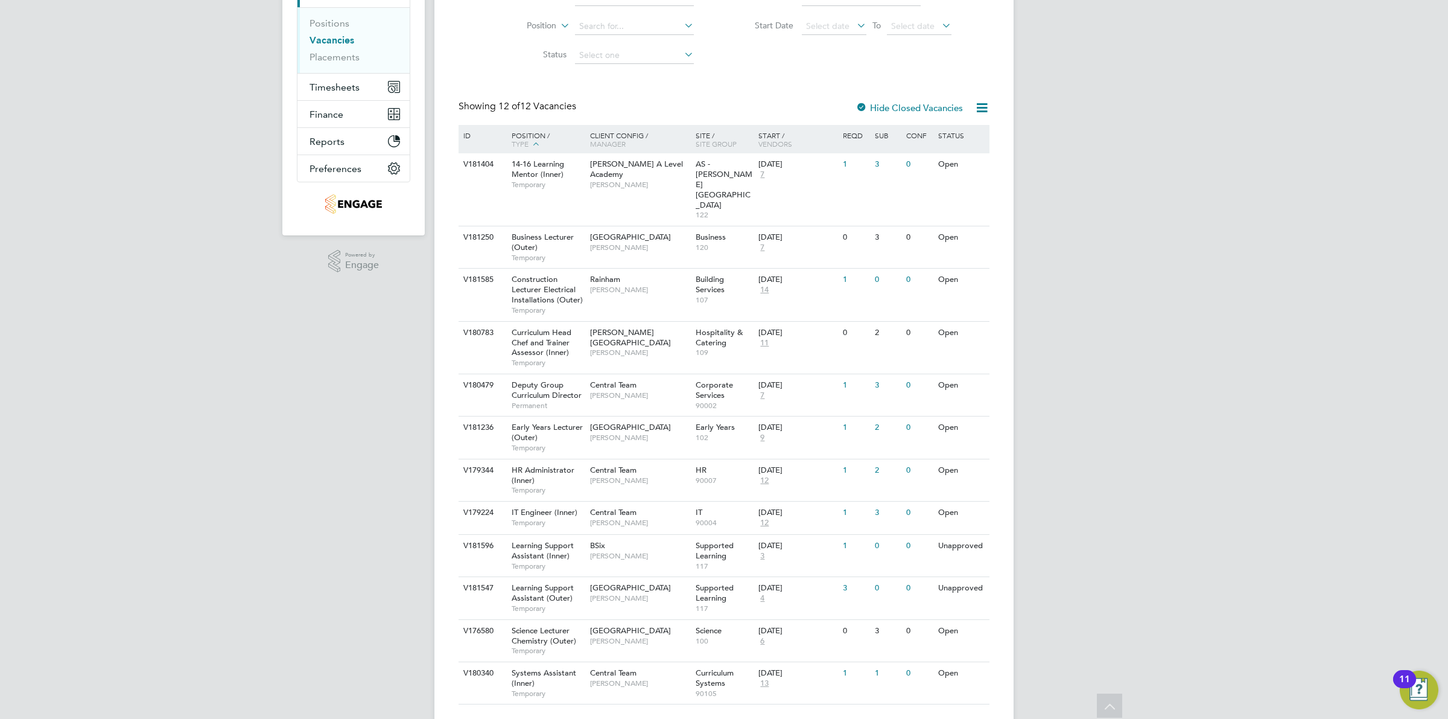 The image size is (1448, 719). I want to click on div: Sub, so click(888, 135).